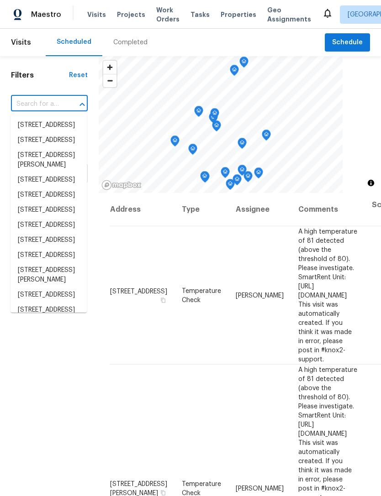 The image size is (381, 496). What do you see at coordinates (78, 75) in the screenshot?
I see `div: Reset` at bounding box center [78, 75].